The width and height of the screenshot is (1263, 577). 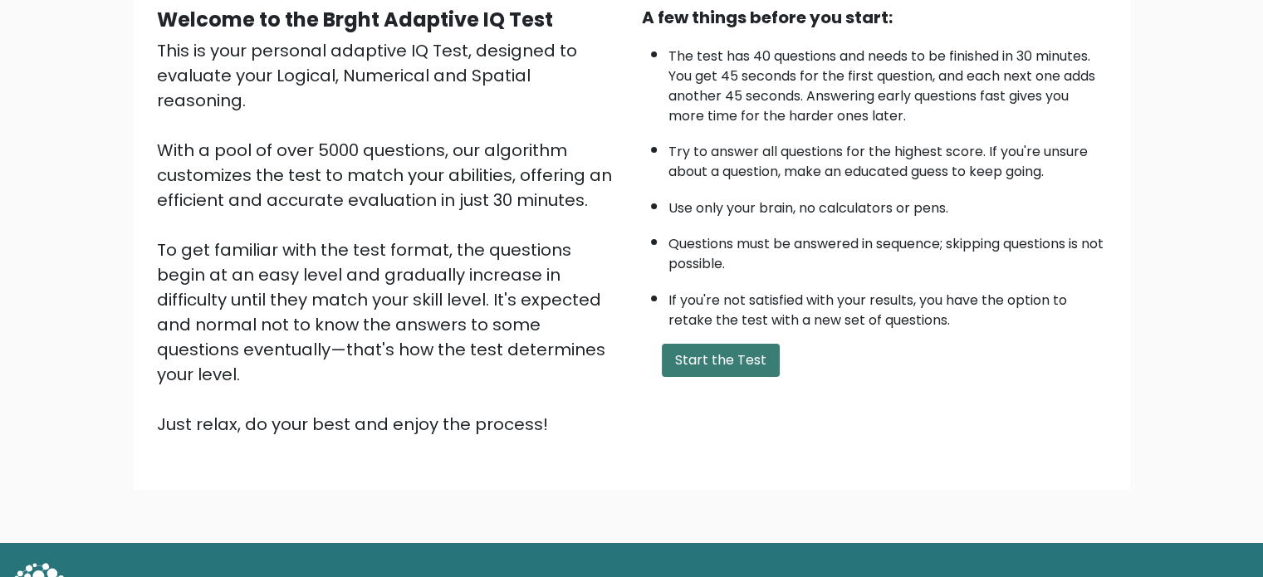 What do you see at coordinates (888, 82) in the screenshot?
I see `li: The test has 40 questions and needs to be finished in 30 minutes. You get 45 seconds for the firs...` at bounding box center [888, 82].